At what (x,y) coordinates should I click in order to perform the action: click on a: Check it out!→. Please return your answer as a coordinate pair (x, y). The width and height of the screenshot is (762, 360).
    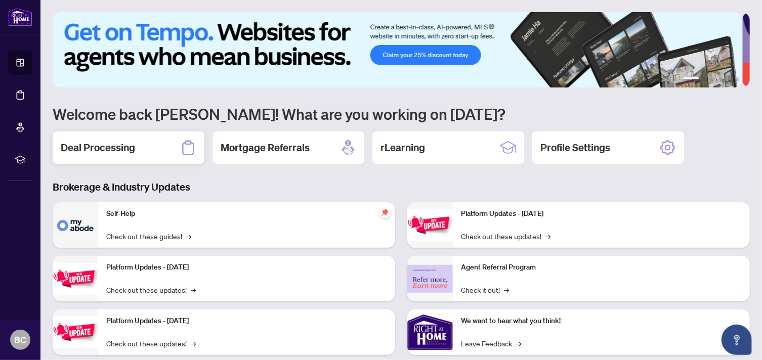
    Looking at the image, I should click on (485, 290).